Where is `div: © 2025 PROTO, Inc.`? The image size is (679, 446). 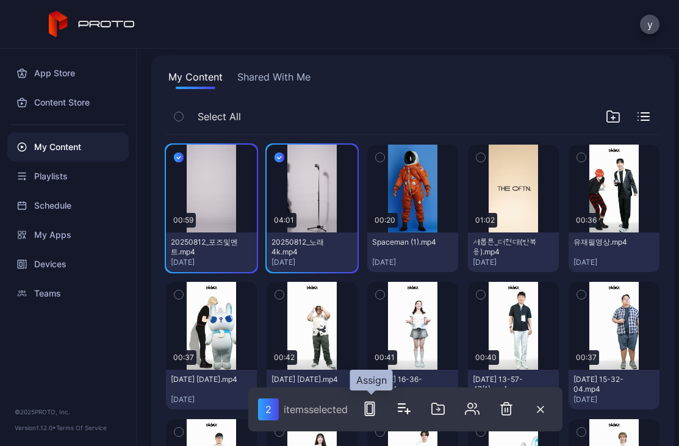
div: © 2025 PROTO, Inc. is located at coordinates (68, 412).